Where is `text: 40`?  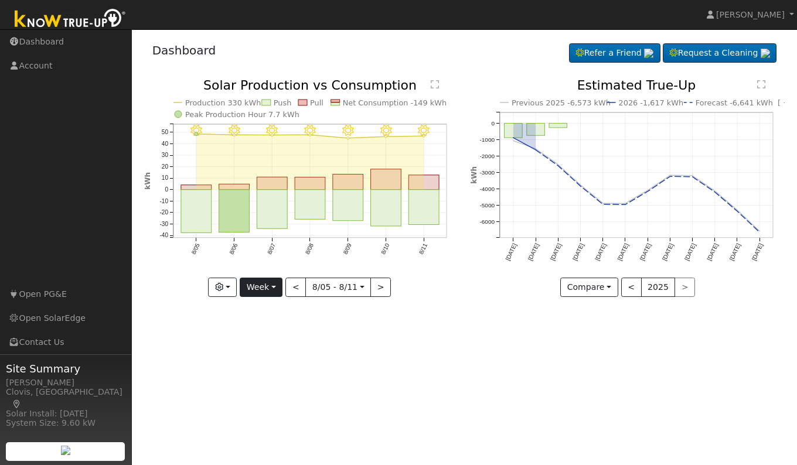 text: 40 is located at coordinates (165, 144).